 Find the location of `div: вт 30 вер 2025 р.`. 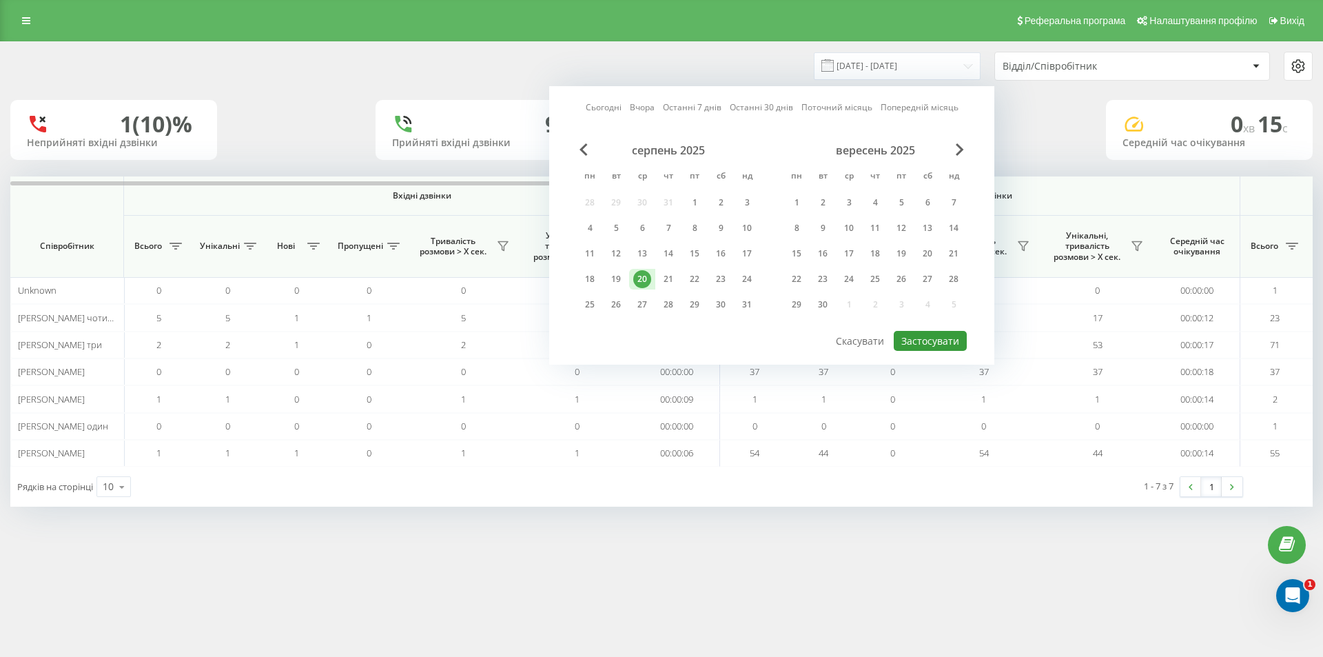

div: вт 30 вер 2025 р. is located at coordinates (823, 305).